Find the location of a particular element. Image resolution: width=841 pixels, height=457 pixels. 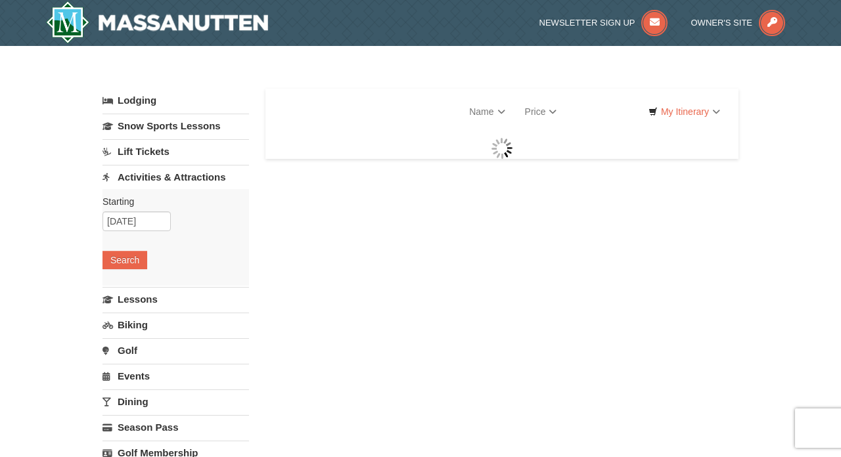

a: Activities & Attractions is located at coordinates (175, 177).